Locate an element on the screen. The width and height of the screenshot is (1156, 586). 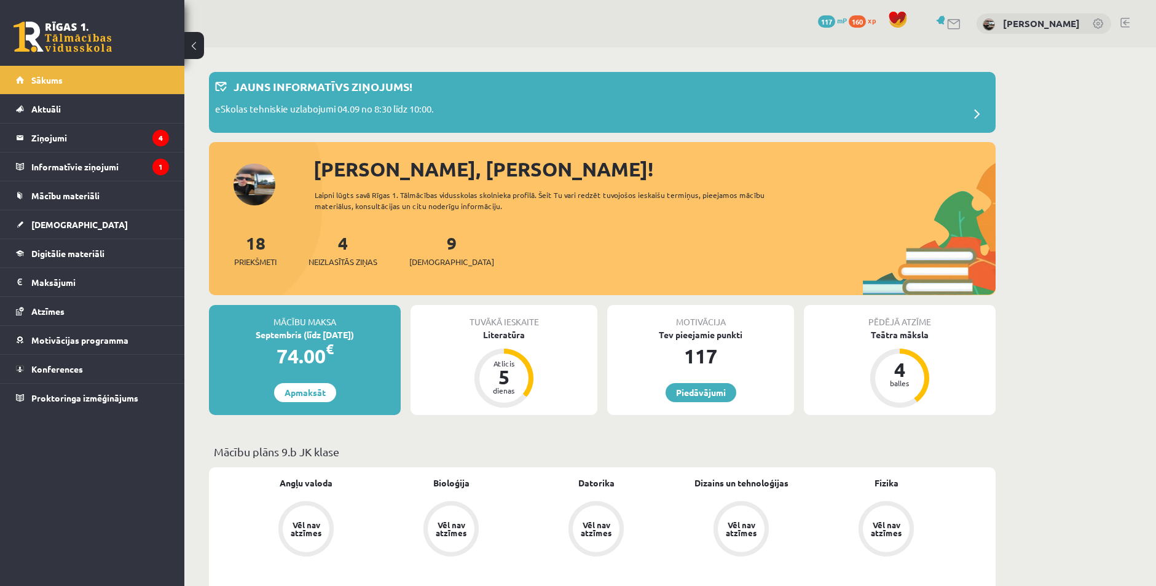
div: balles is located at coordinates (900, 383).